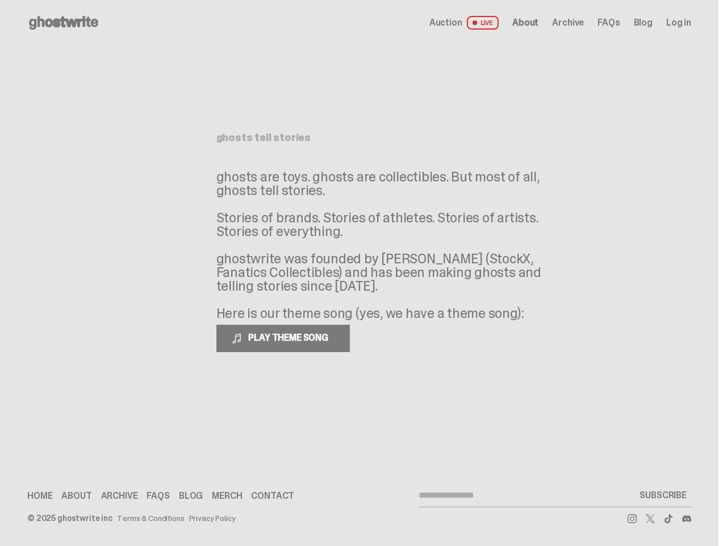  Describe the element at coordinates (360, 138) in the screenshot. I see `h1: ghosts tell stories` at that location.